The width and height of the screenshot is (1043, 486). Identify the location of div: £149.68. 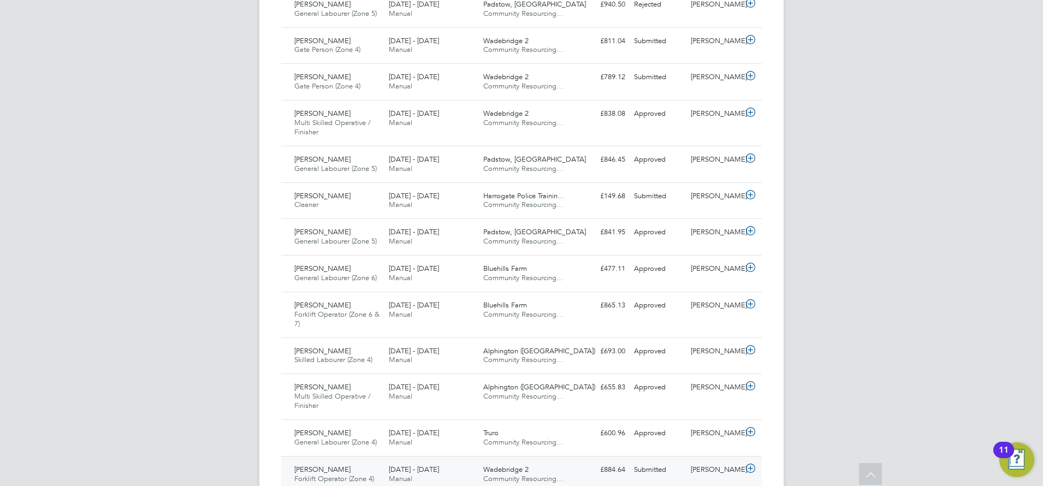
(601, 196).